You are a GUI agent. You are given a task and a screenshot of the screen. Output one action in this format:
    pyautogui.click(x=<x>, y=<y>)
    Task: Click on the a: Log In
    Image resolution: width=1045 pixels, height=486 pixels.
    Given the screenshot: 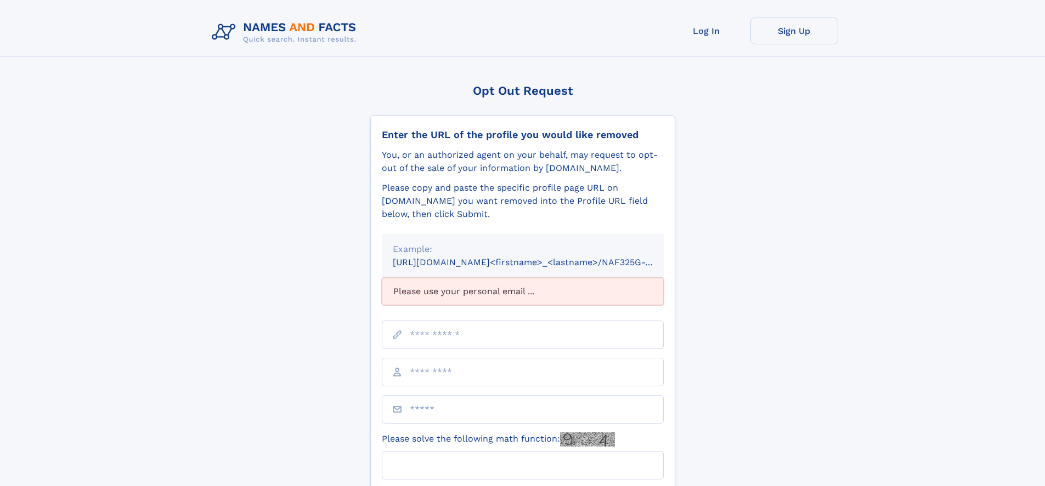 What is the action you would take?
    pyautogui.click(x=706, y=31)
    